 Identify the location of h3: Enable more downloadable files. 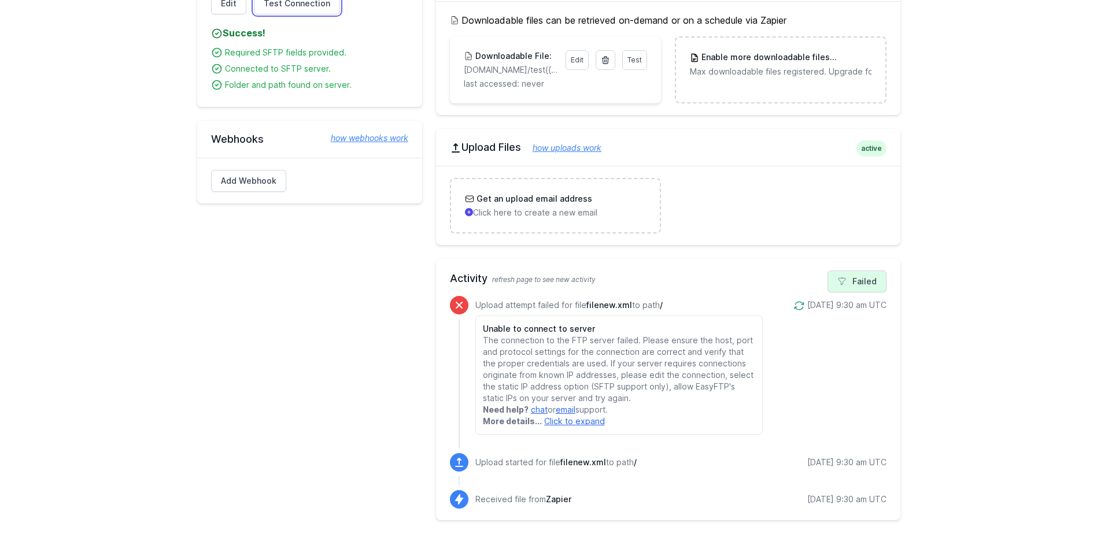
(784, 57).